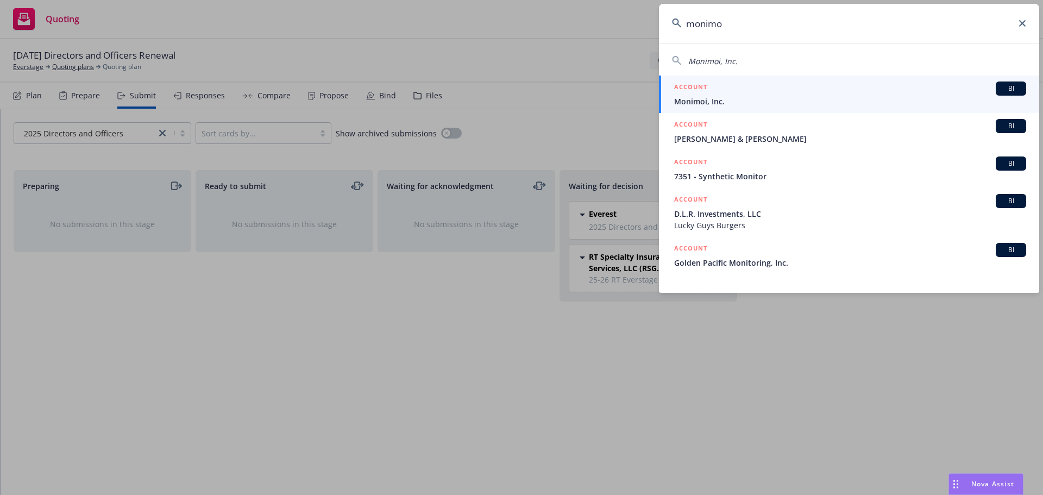 This screenshot has height=495, width=1043. I want to click on span: Nova Assist, so click(992, 483).